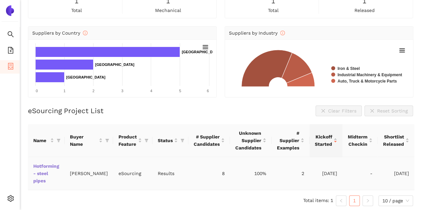 This screenshot has height=210, width=421. What do you see at coordinates (354, 201) in the screenshot?
I see `li: 1` at bounding box center [354, 201].